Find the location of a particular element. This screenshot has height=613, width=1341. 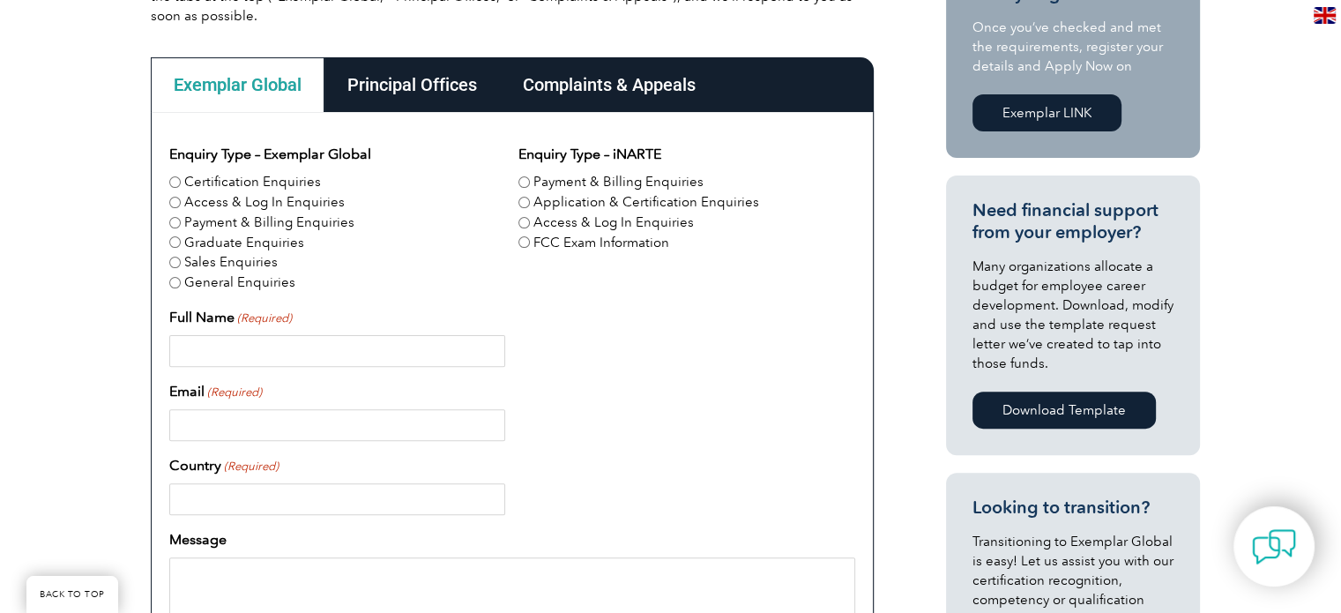

label: General Enquiries is located at coordinates (240, 282).